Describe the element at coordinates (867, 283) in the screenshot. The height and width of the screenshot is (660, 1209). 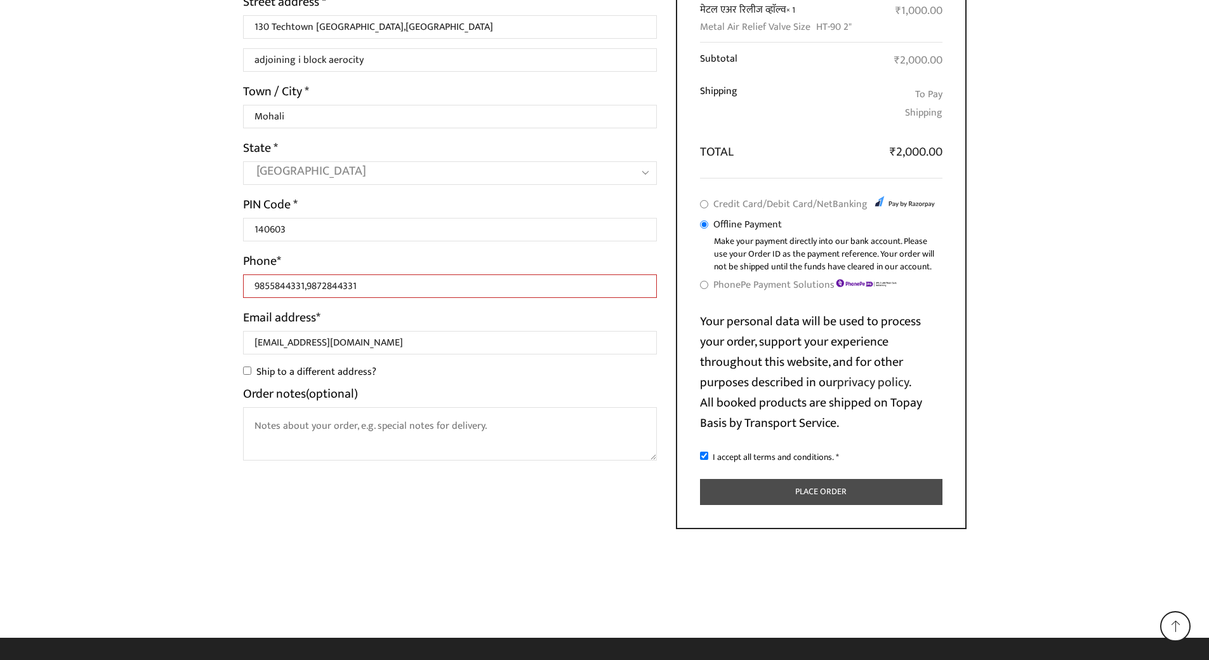
I see `img: PhonePe Payment Solutions` at that location.